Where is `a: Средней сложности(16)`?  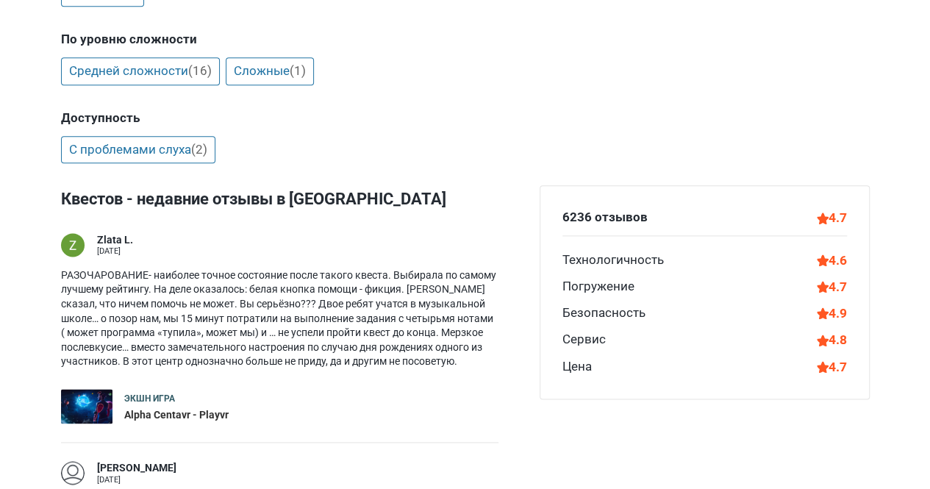 a: Средней сложности(16) is located at coordinates (140, 71).